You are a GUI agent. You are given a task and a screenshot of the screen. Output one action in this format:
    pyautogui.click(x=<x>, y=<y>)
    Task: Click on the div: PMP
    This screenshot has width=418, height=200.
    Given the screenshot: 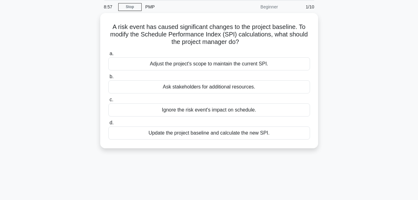 What is the action you would take?
    pyautogui.click(x=184, y=7)
    